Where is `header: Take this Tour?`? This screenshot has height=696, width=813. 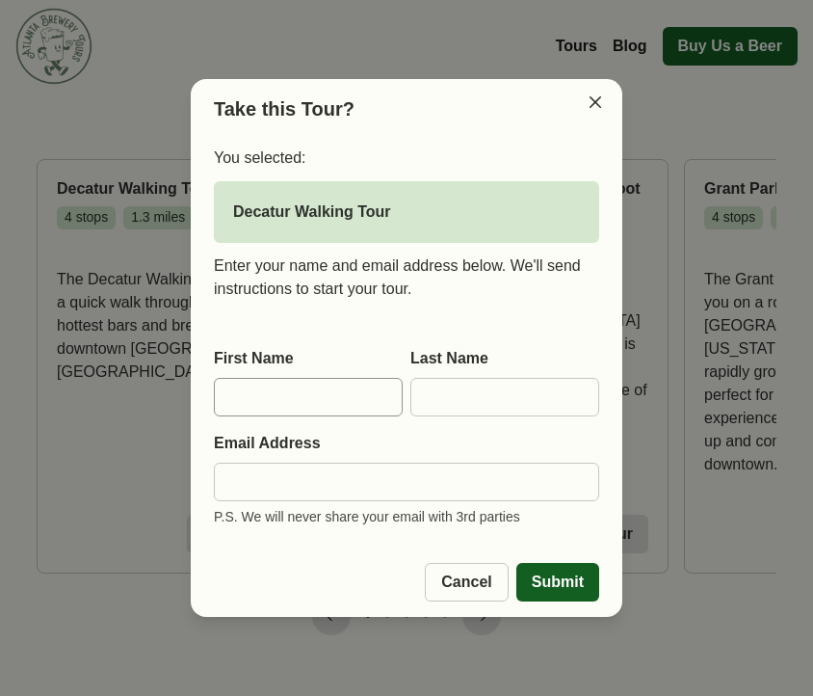 header: Take this Tour? is located at coordinates (407, 109).